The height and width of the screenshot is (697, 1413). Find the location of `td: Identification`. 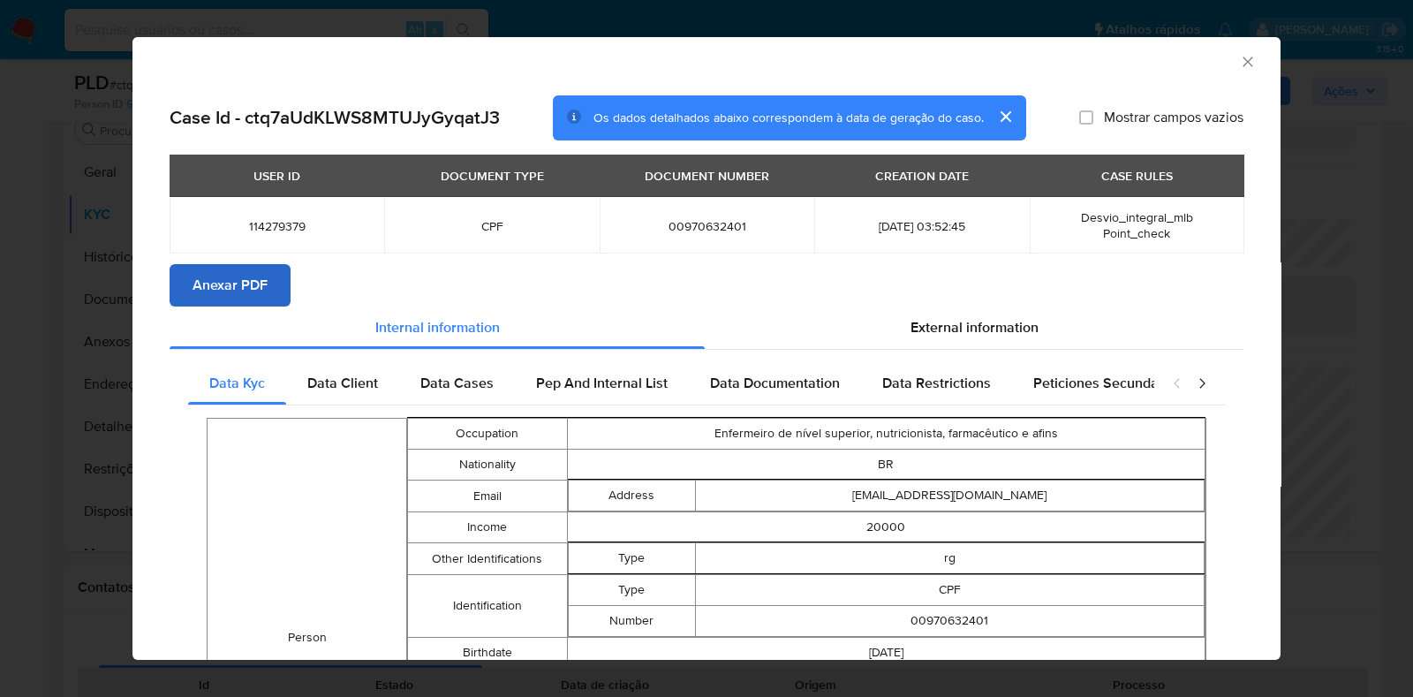

td: Identification is located at coordinates (488, 606).